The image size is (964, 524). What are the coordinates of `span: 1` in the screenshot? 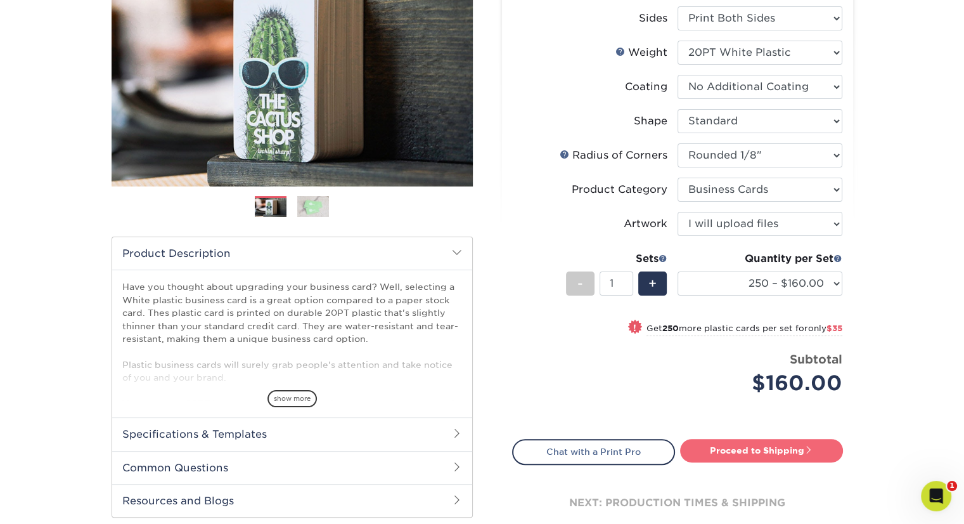 It's located at (952, 486).